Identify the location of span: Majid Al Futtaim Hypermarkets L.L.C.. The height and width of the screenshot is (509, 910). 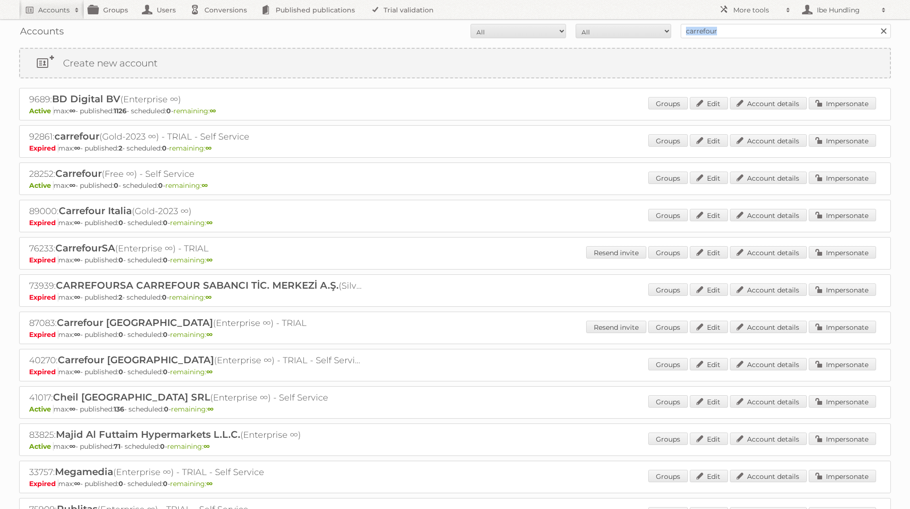
(148, 434).